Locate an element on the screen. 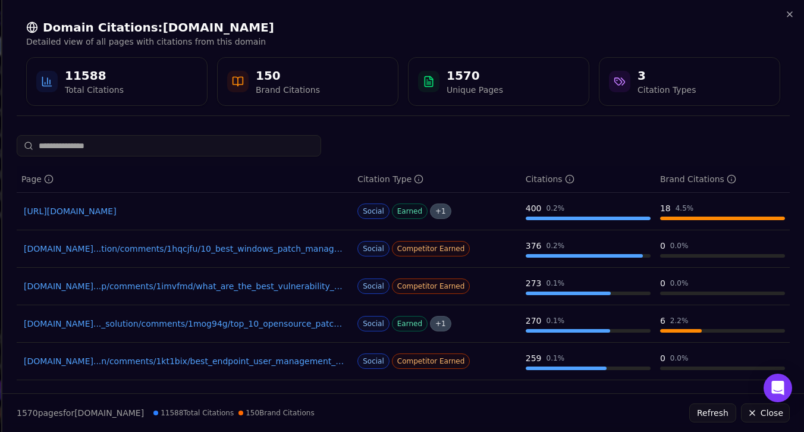 This screenshot has width=804, height=432. p: page s for is located at coordinates (80, 413).